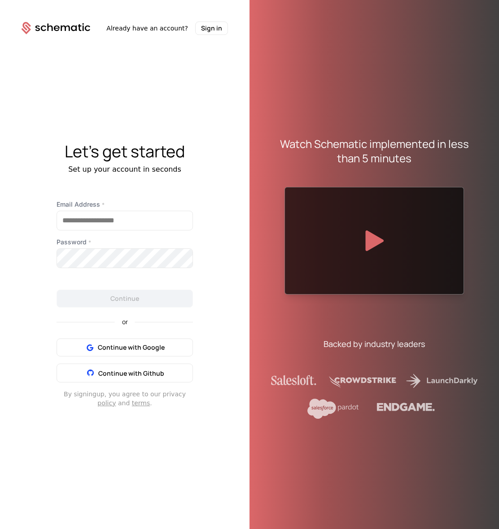  Describe the element at coordinates (211, 28) in the screenshot. I see `button: Sign in` at that location.